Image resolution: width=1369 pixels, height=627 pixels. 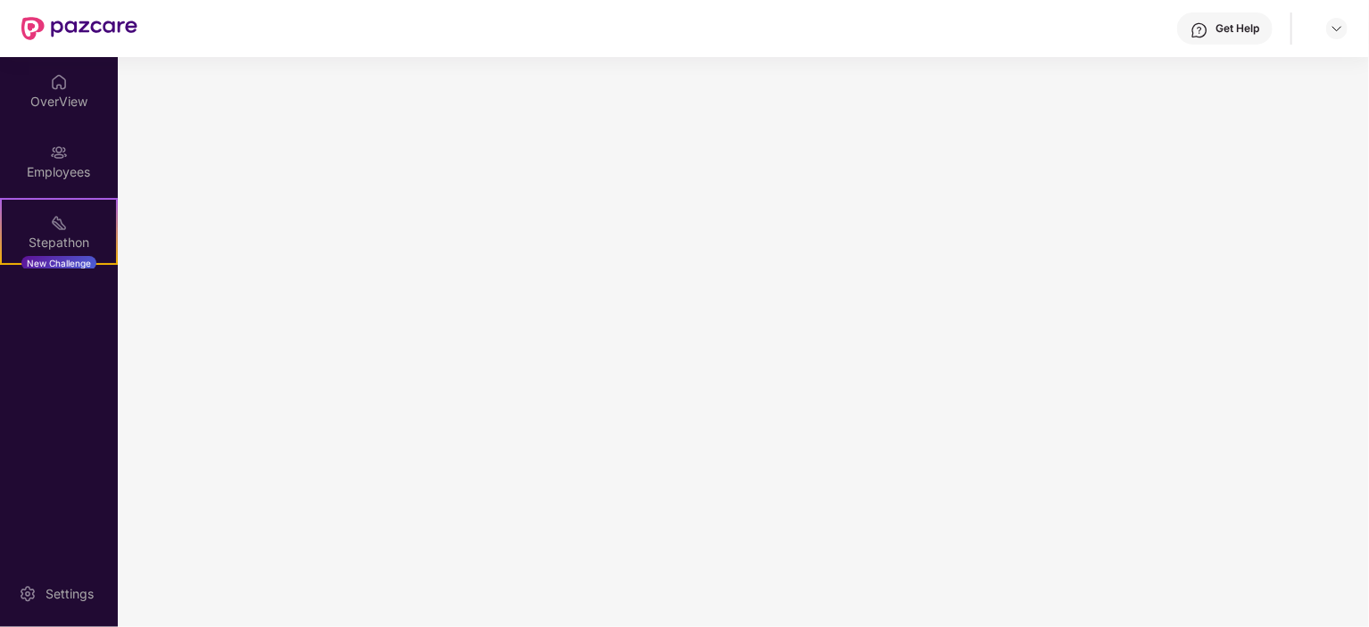 What do you see at coordinates (59, 82) in the screenshot?
I see `img: svg+xml;base64,PHN2ZyBpZD0iSG9tZSIgeG1sbnM9Imh0dHA6Ly93d3cudzMub3JnLzIwMDAvc3ZnIiB3aWR0aD0iMjAiIG...` at bounding box center [59, 82].